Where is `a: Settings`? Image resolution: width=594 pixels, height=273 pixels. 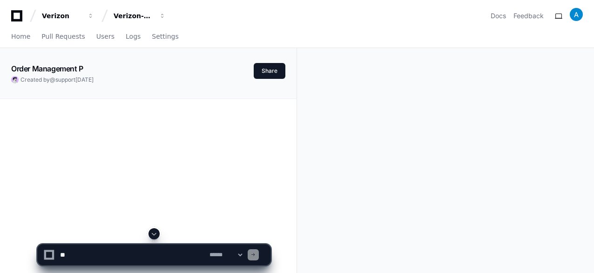 a: Settings is located at coordinates (165, 37).